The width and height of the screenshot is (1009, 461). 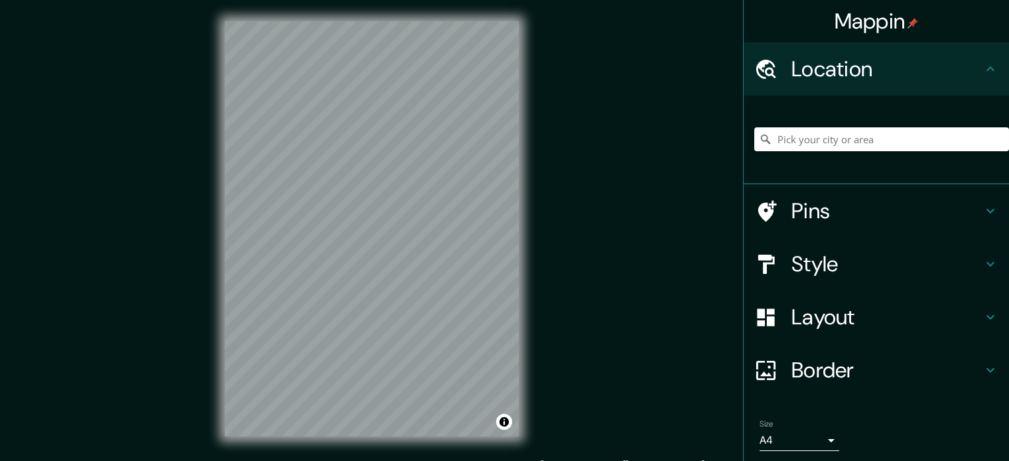 I want to click on input: Pick your city or area, so click(x=882, y=139).